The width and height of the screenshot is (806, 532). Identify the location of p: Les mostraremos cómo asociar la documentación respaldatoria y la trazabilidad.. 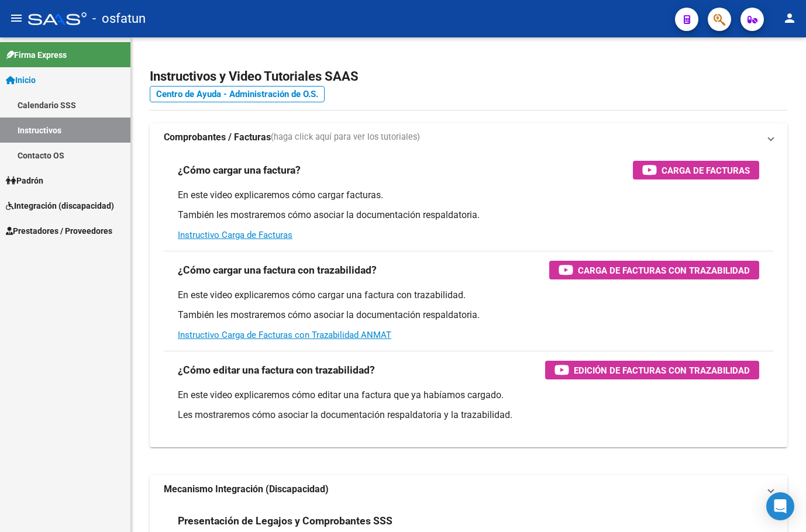
(469, 415).